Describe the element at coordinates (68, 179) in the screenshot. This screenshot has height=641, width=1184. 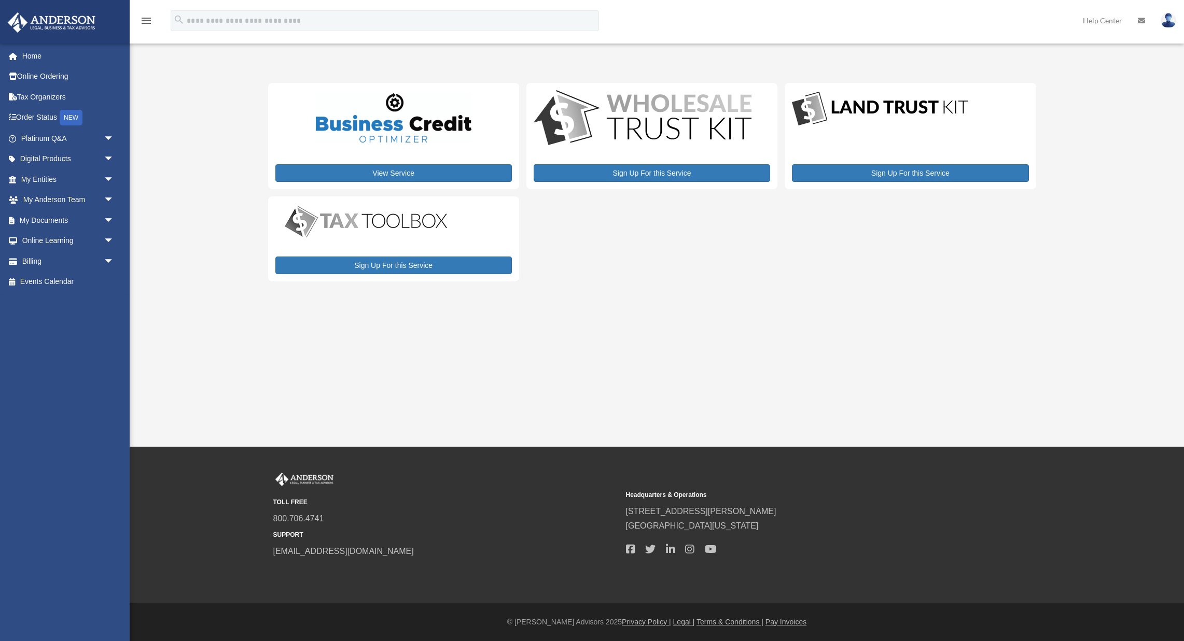
I see `a: My Entitiesarrow_drop_down` at that location.